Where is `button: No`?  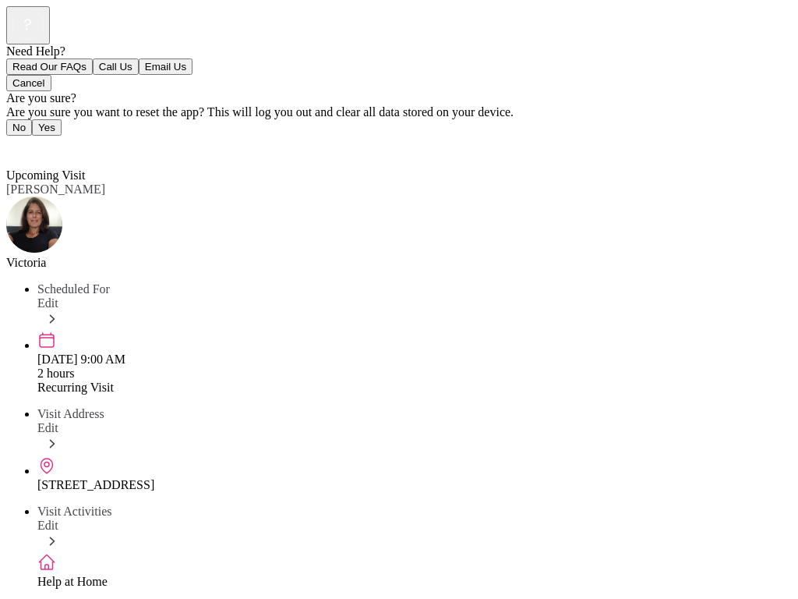 button: No is located at coordinates (19, 127).